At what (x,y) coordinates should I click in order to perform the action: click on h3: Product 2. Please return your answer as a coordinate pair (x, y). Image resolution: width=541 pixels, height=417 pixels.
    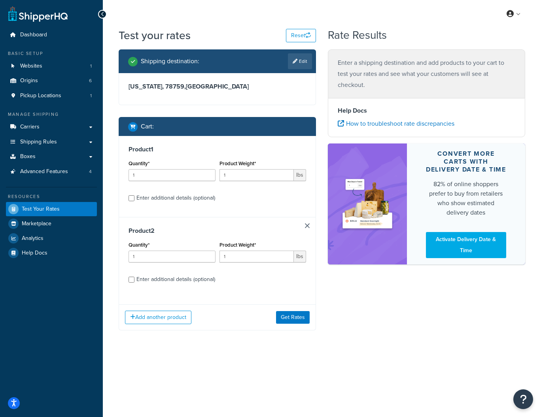
    Looking at the image, I should click on (217, 231).